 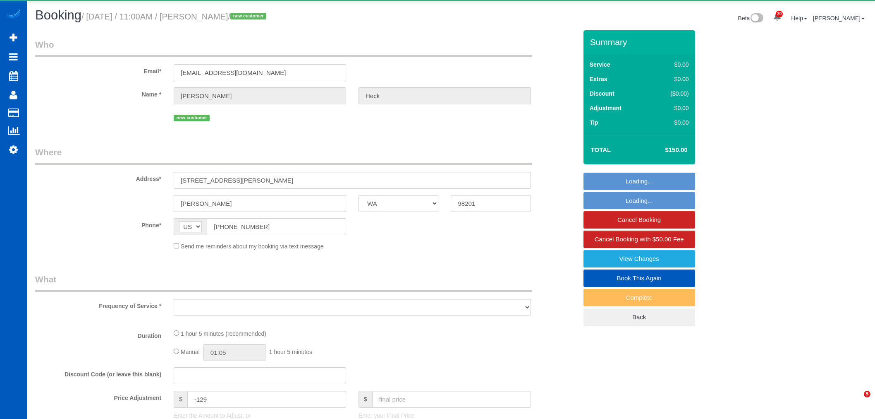 I want to click on label: Extras, so click(x=598, y=79).